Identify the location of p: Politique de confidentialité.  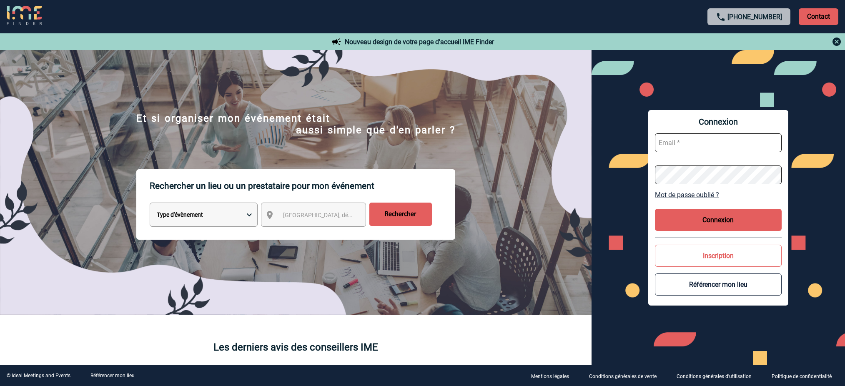
(801, 376).